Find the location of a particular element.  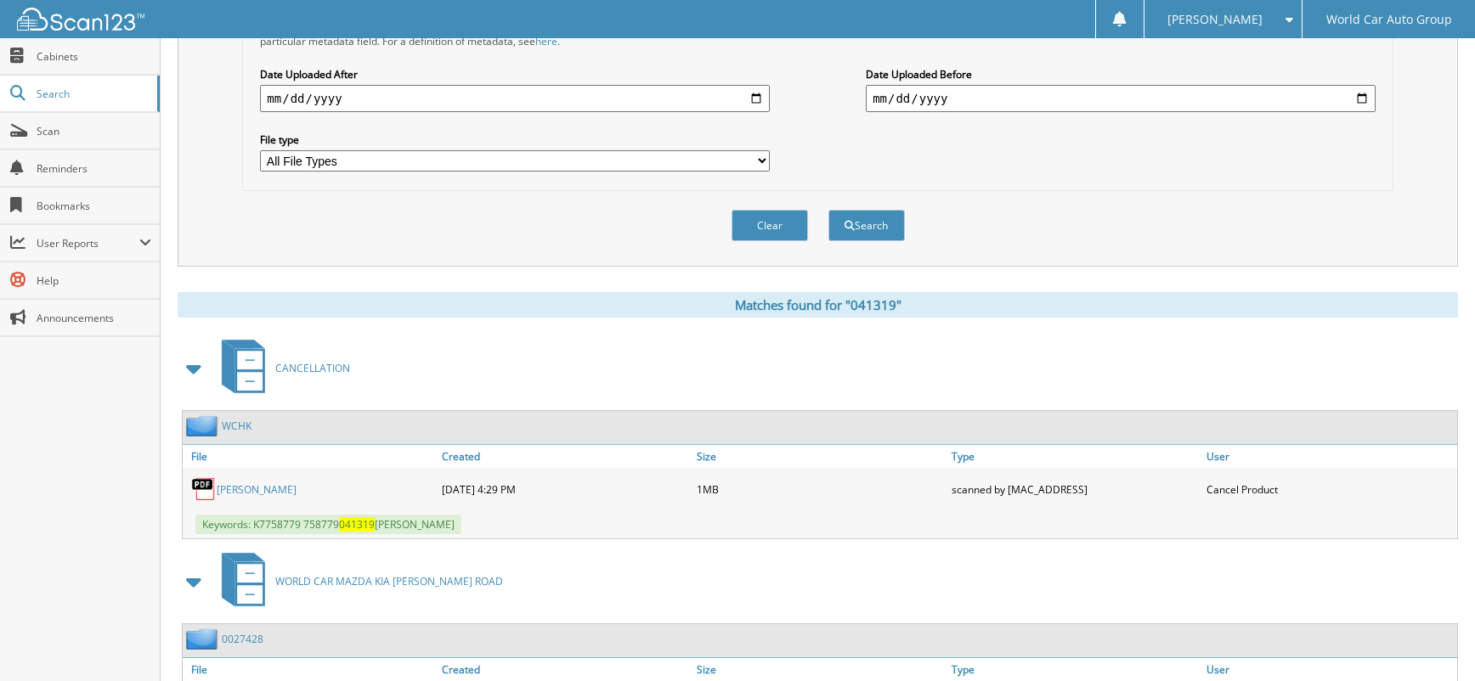

span: Announcements is located at coordinates (93, 318).